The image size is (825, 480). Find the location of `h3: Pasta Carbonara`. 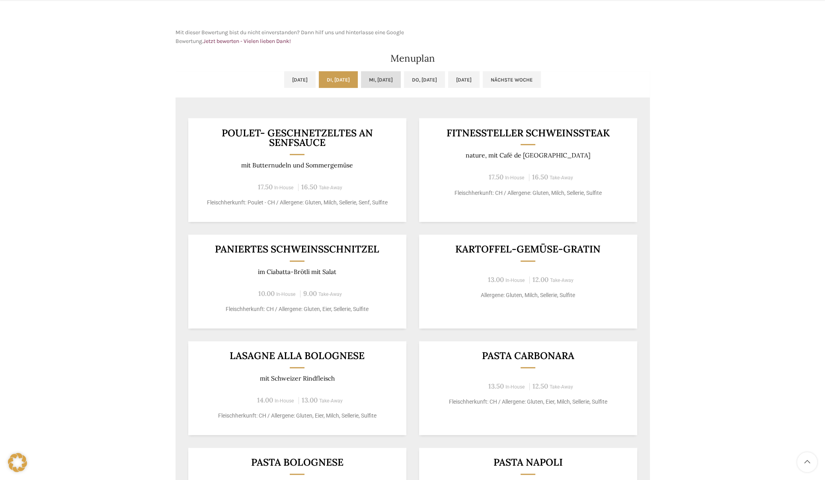

h3: Pasta Carbonara is located at coordinates (527, 356).